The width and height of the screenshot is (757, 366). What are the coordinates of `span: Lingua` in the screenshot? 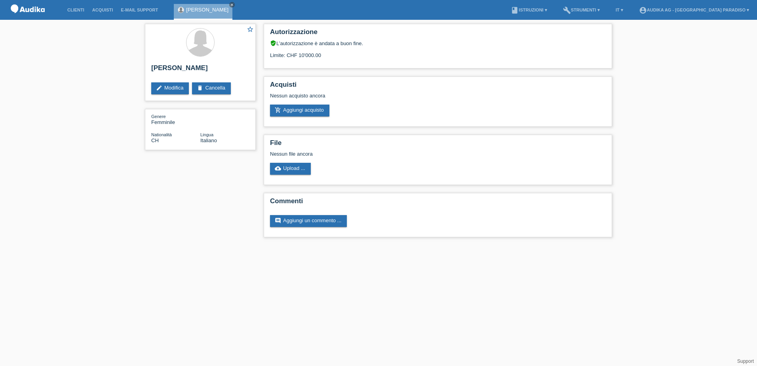 It's located at (207, 135).